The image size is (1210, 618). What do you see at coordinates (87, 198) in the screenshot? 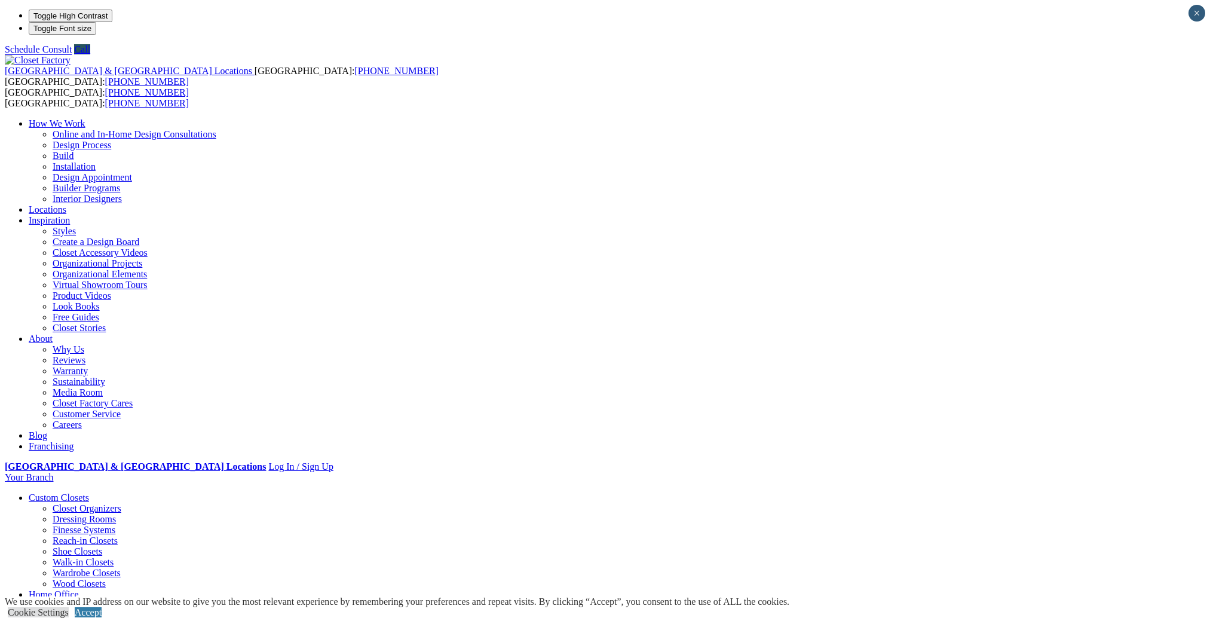
I see `a: Interior Designers` at bounding box center [87, 198].